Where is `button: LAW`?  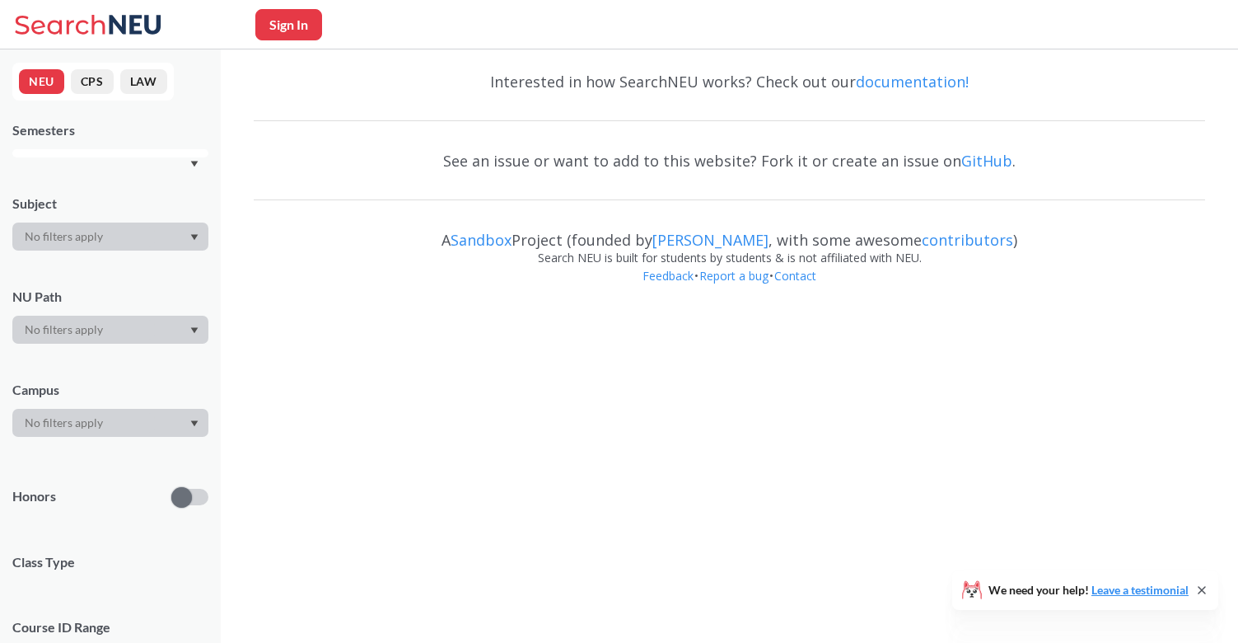
button: LAW is located at coordinates (143, 82).